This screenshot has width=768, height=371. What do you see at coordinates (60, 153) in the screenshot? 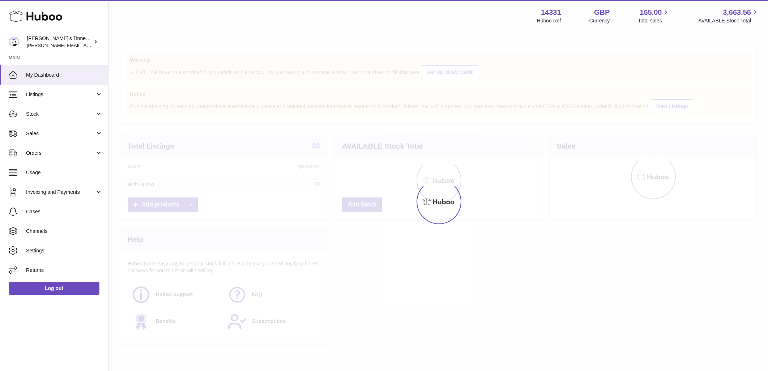
I see `span: Orders` at bounding box center [60, 153].